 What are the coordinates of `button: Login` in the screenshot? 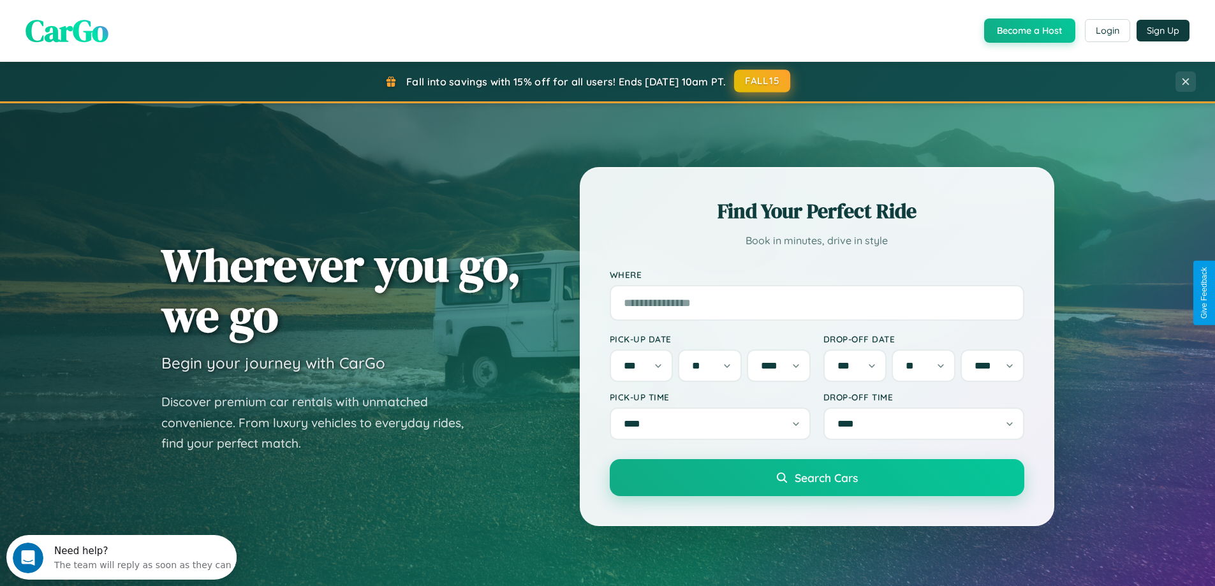 It's located at (1108, 31).